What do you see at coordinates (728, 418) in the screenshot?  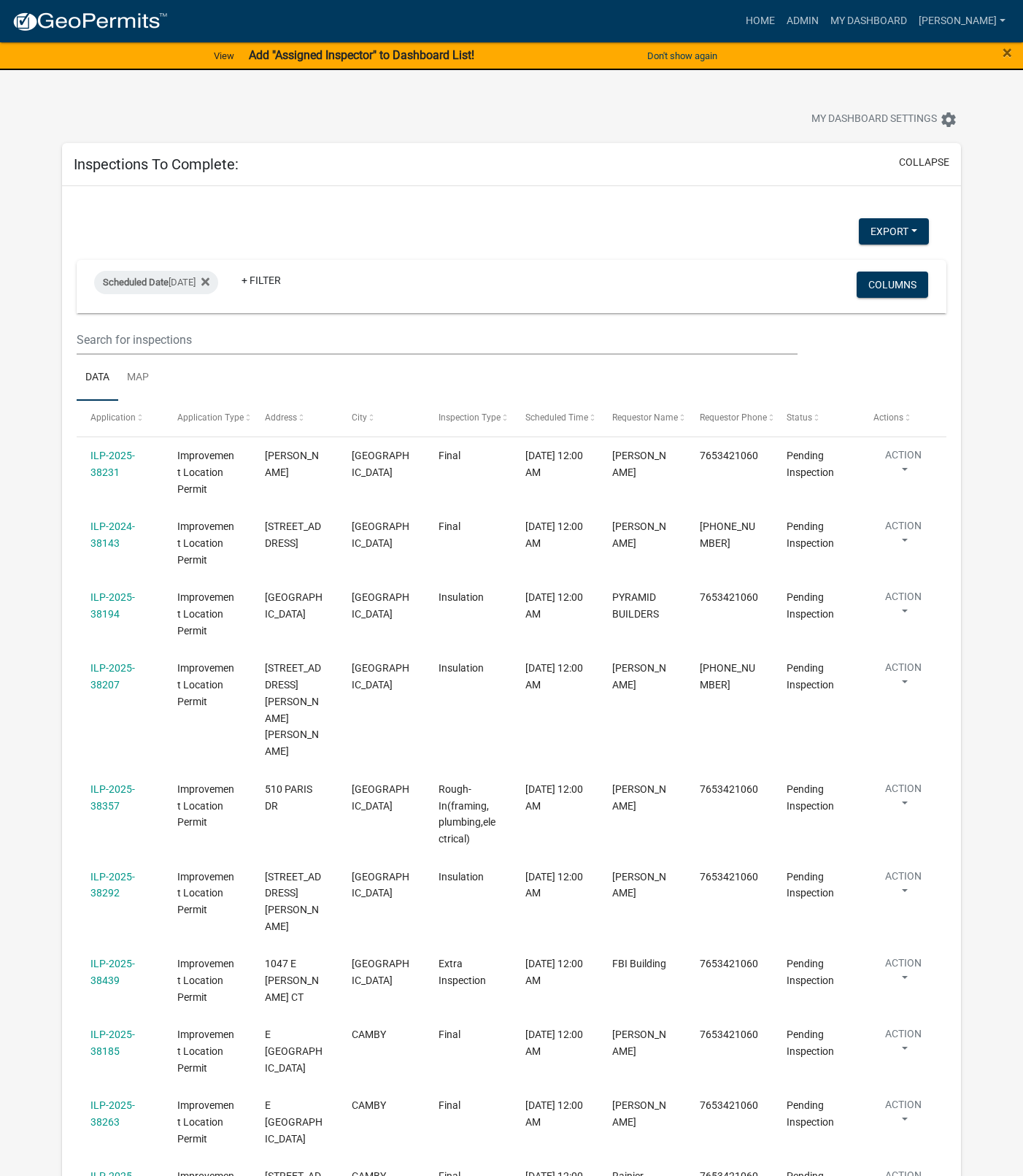 I see `datatable-header-cell: Requestor Phone` at bounding box center [728, 418].